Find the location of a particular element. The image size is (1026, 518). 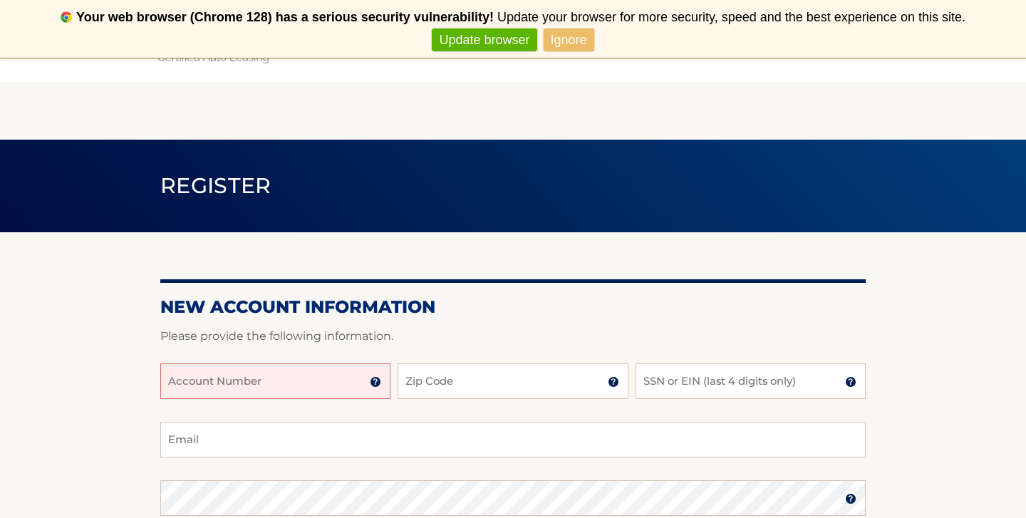

a: Ignore is located at coordinates (568, 40).